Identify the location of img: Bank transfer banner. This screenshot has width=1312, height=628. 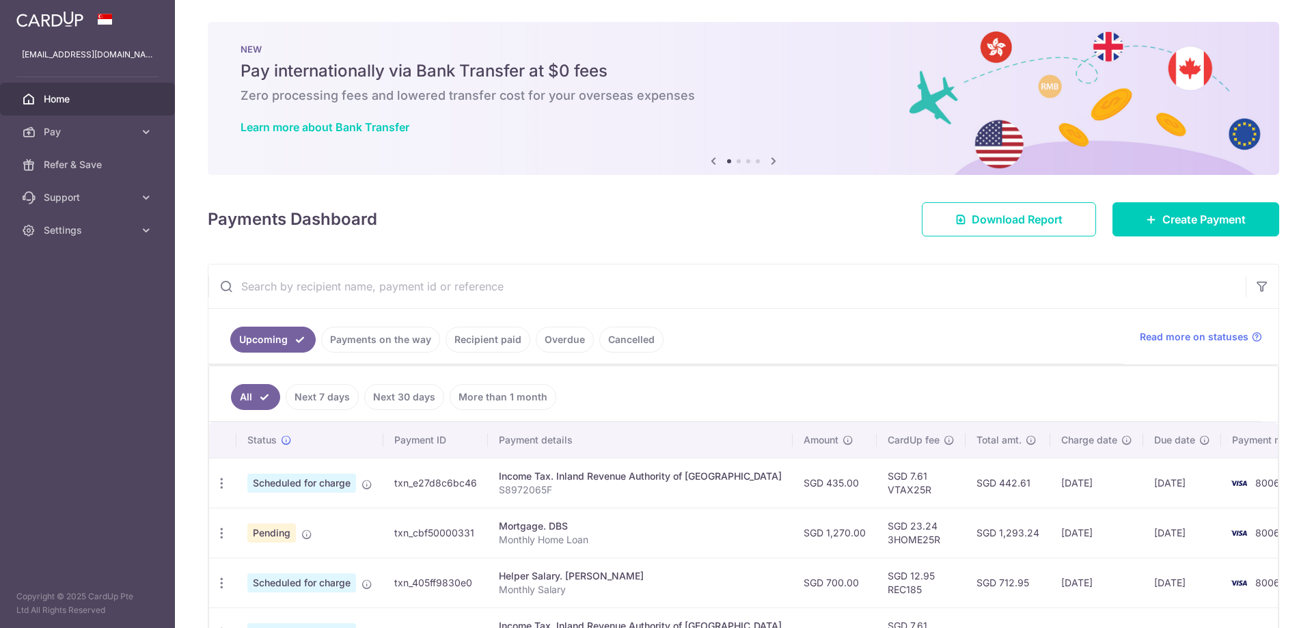
(743, 98).